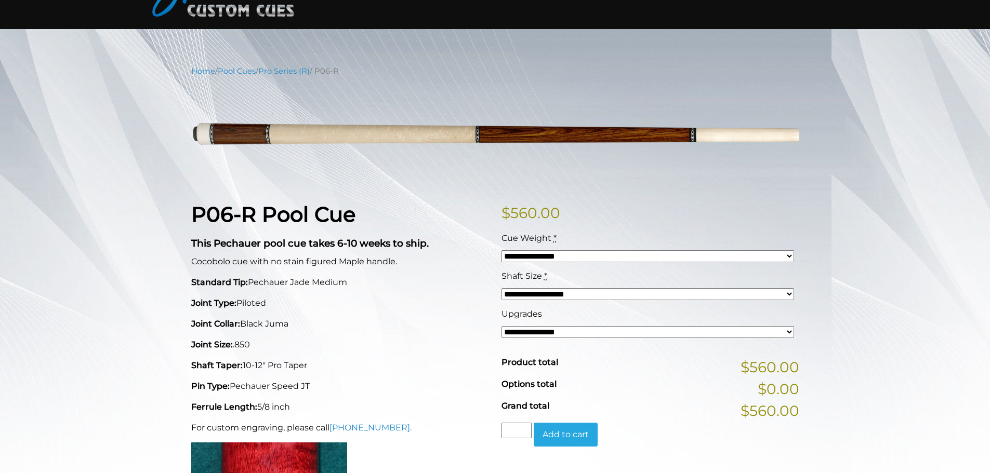 This screenshot has height=473, width=990. I want to click on nav: Breadcrumb, so click(495, 71).